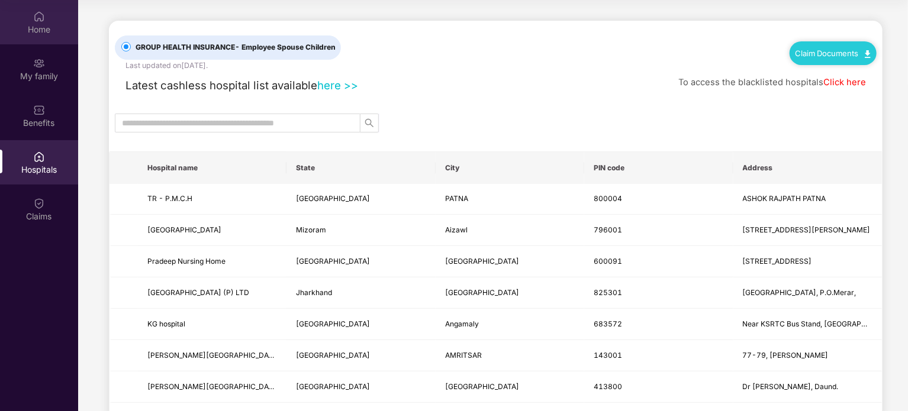  I want to click on a: here >>, so click(337, 85).